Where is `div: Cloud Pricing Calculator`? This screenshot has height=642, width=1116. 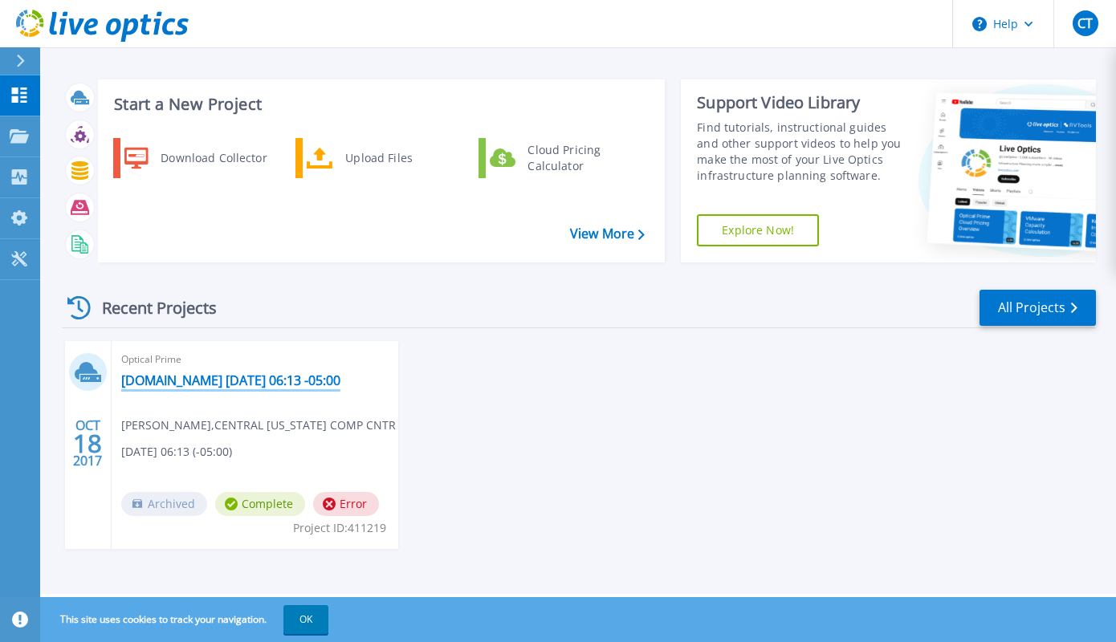 div: Cloud Pricing Calculator is located at coordinates (579, 158).